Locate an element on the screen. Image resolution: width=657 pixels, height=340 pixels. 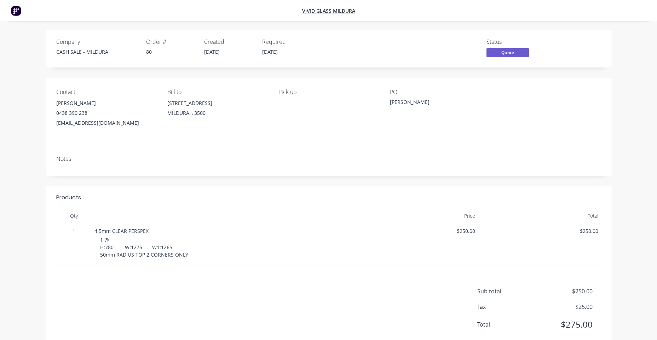
div: CASH SALE - MILDURA is located at coordinates (97, 52).